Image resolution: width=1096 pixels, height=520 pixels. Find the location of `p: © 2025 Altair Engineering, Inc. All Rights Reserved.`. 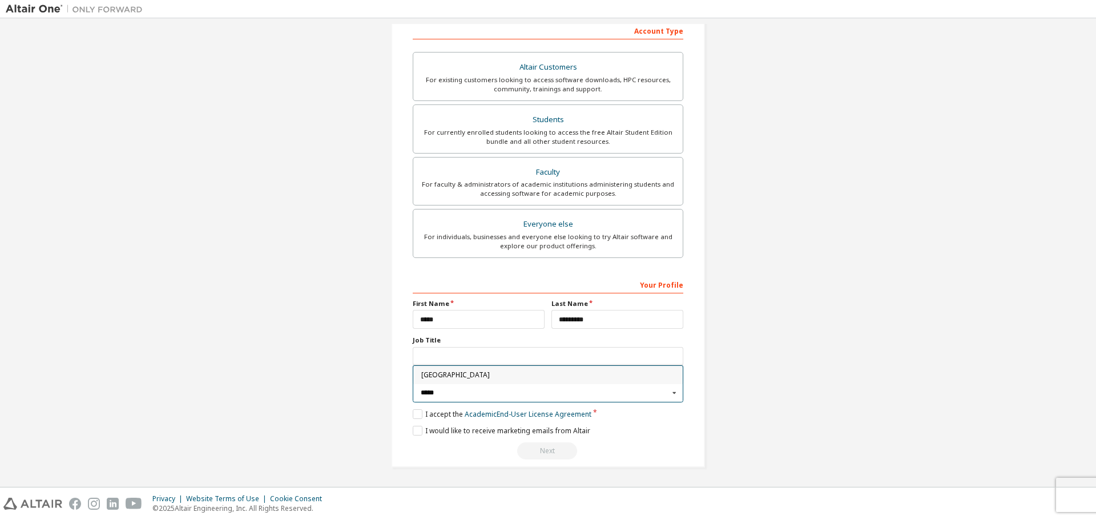

p: © 2025 Altair Engineering, Inc. All Rights Reserved. is located at coordinates (240, 508).